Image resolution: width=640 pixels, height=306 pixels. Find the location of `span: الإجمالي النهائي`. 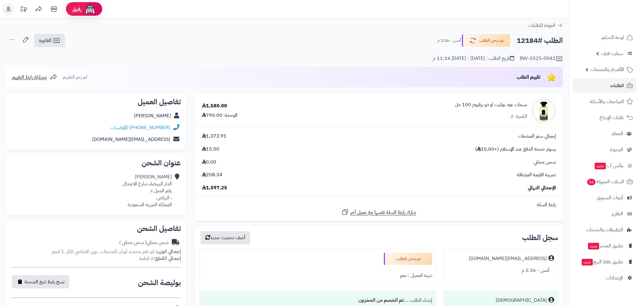

span: الإجمالي النهائي is located at coordinates (542, 188).